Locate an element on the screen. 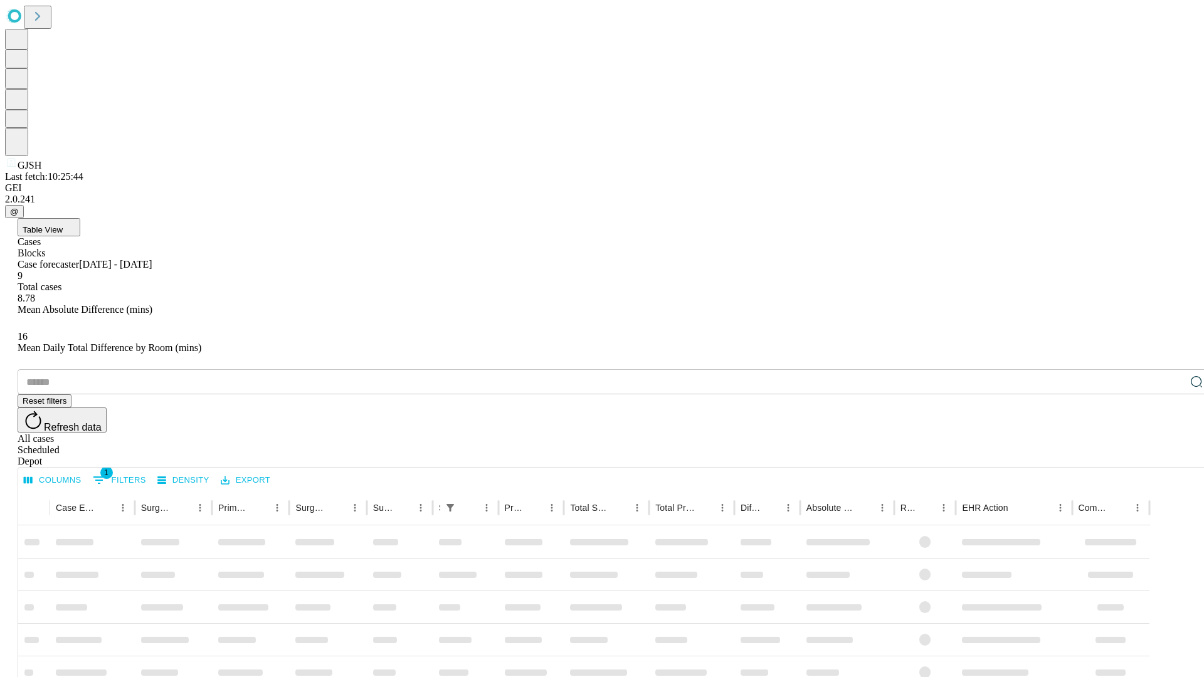 The width and height of the screenshot is (1204, 677). div: Comments is located at coordinates (1095, 508).